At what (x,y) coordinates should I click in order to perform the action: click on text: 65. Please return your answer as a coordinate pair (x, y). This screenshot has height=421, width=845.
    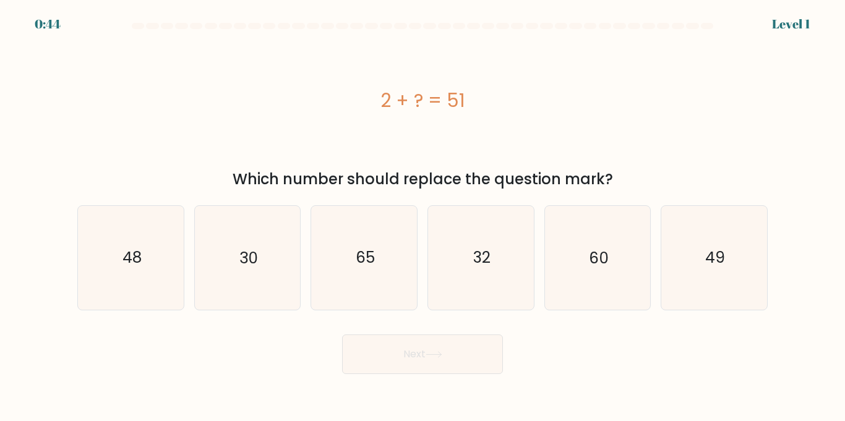
    Looking at the image, I should click on (365, 257).